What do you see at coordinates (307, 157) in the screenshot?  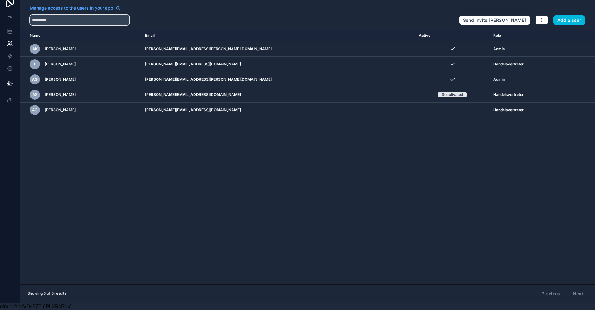 I see `div: scrollable content` at bounding box center [307, 157].